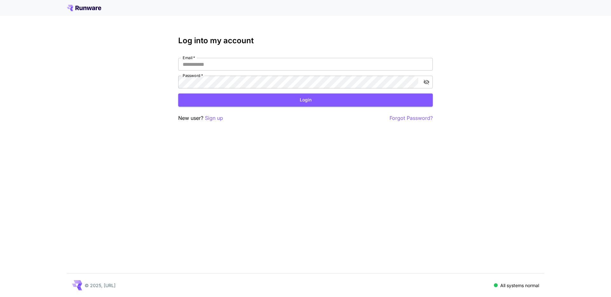 The height and width of the screenshot is (297, 611). What do you see at coordinates (427, 82) in the screenshot?
I see `button: toggle password visibility` at bounding box center [427, 82].